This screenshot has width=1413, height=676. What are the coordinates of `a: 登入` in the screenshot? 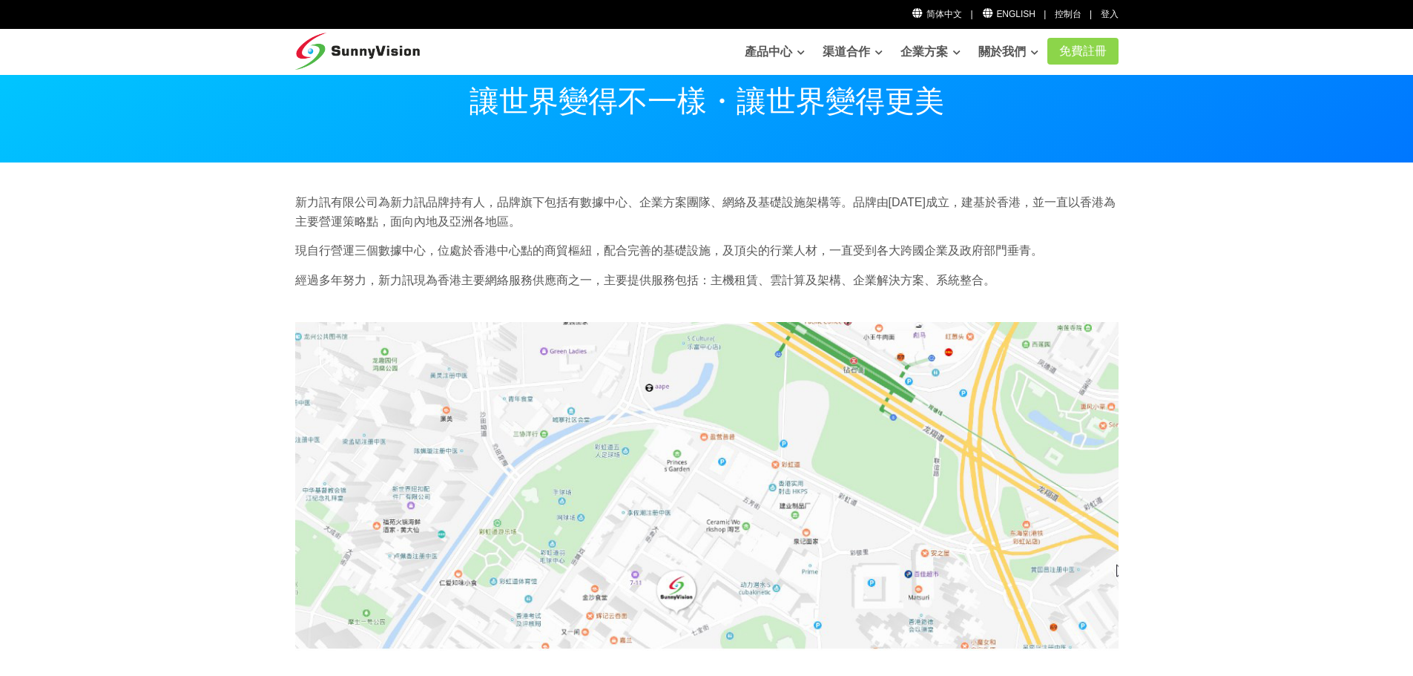 It's located at (1110, 14).